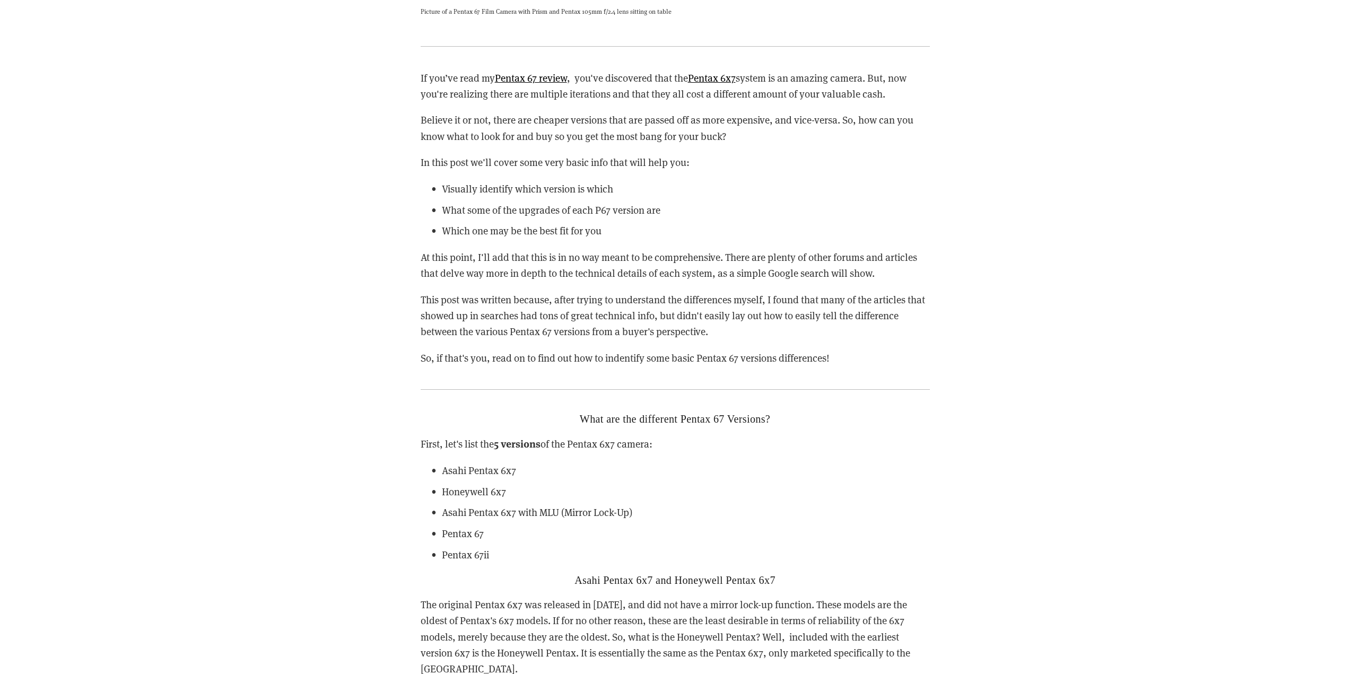  Describe the element at coordinates (686, 492) in the screenshot. I see `p: Honeywell 6x7` at that location.